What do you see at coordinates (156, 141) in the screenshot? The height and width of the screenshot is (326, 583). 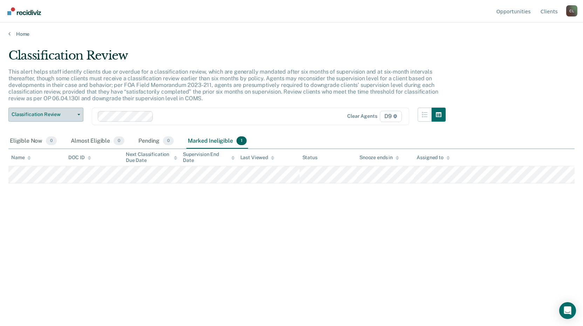 I see `div: Pending0` at bounding box center [156, 141].